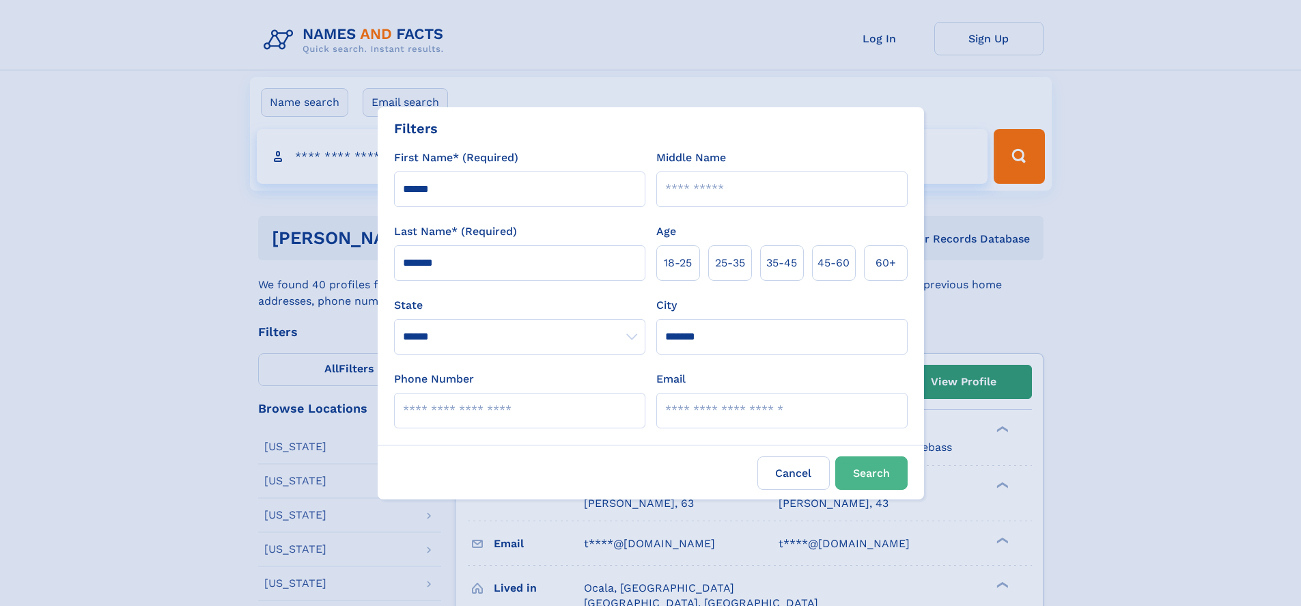  What do you see at coordinates (416, 128) in the screenshot?
I see `div: Filters` at bounding box center [416, 128].